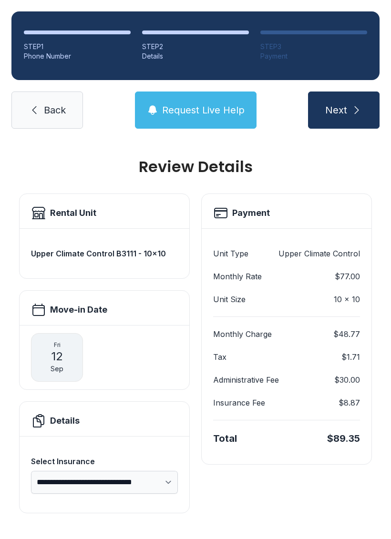 The image size is (391, 539). What do you see at coordinates (319, 254) in the screenshot?
I see `dd: Upper Climate Control` at bounding box center [319, 254].